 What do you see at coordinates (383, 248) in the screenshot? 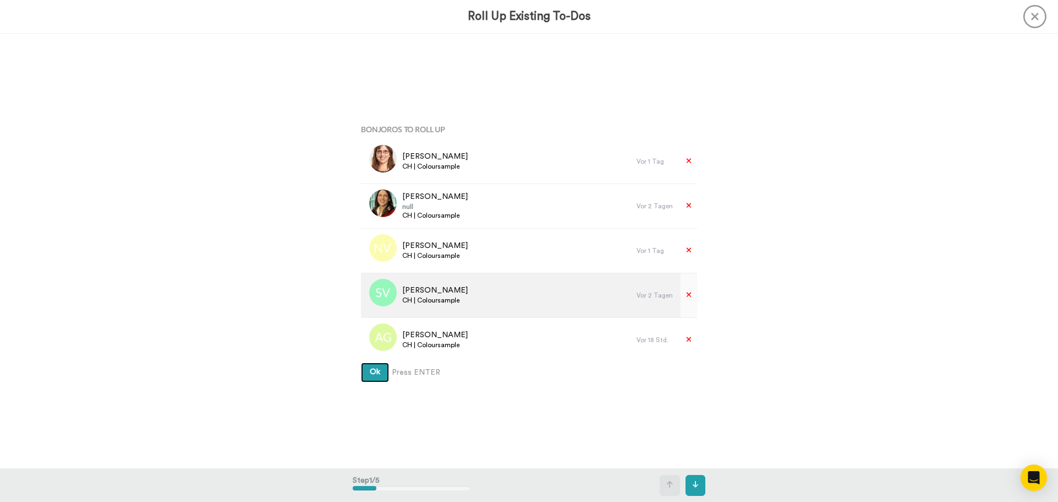
I see `img: nv.png` at bounding box center [383, 248].